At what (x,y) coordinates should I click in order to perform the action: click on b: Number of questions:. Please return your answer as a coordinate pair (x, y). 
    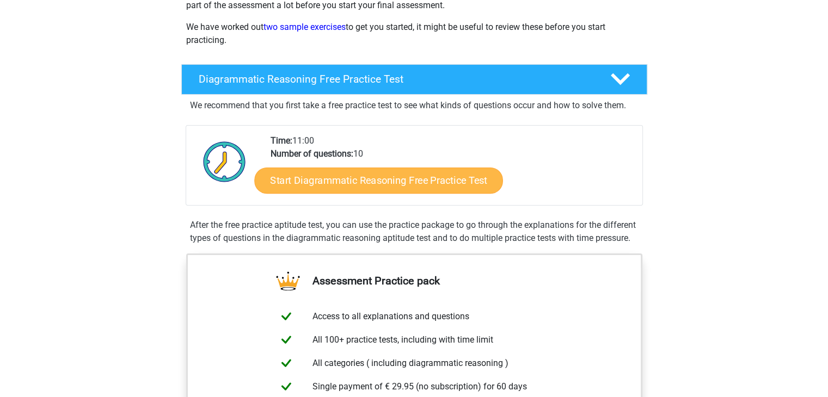
    Looking at the image, I should click on (312, 153).